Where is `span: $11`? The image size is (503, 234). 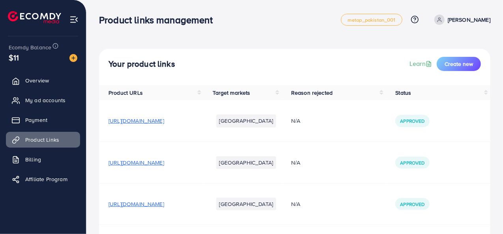
span: $11 is located at coordinates (14, 57).